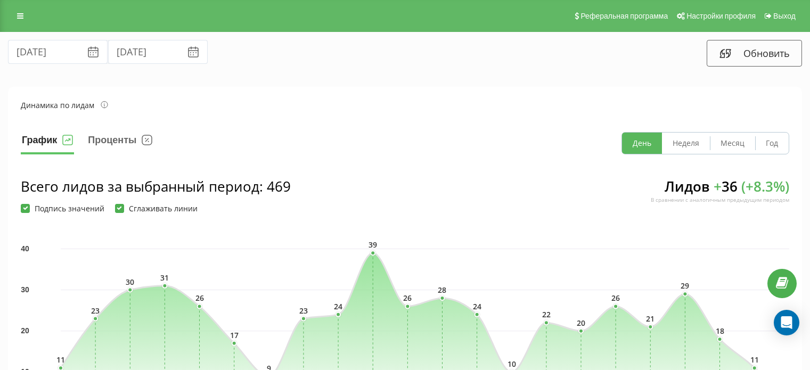  Describe the element at coordinates (234, 335) in the screenshot. I see `text: 17` at that location.